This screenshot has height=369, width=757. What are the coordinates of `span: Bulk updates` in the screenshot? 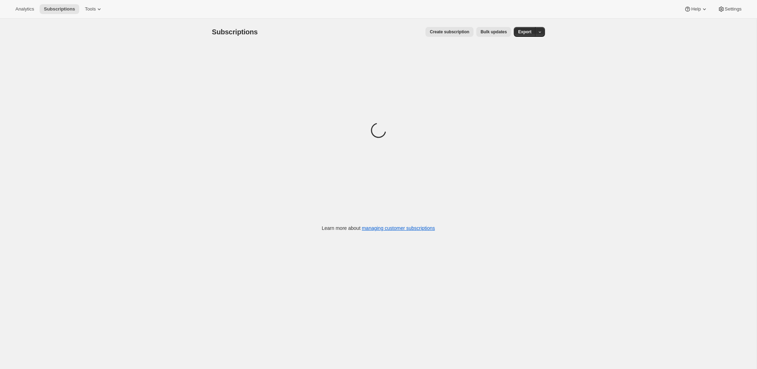 It's located at (494, 32).